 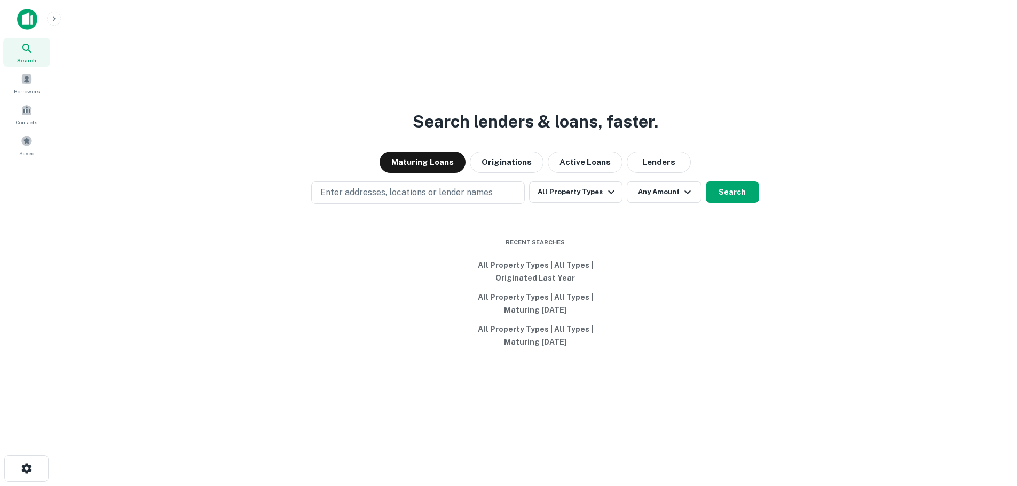 I want to click on h3: Search lenders & loans, faster., so click(x=535, y=122).